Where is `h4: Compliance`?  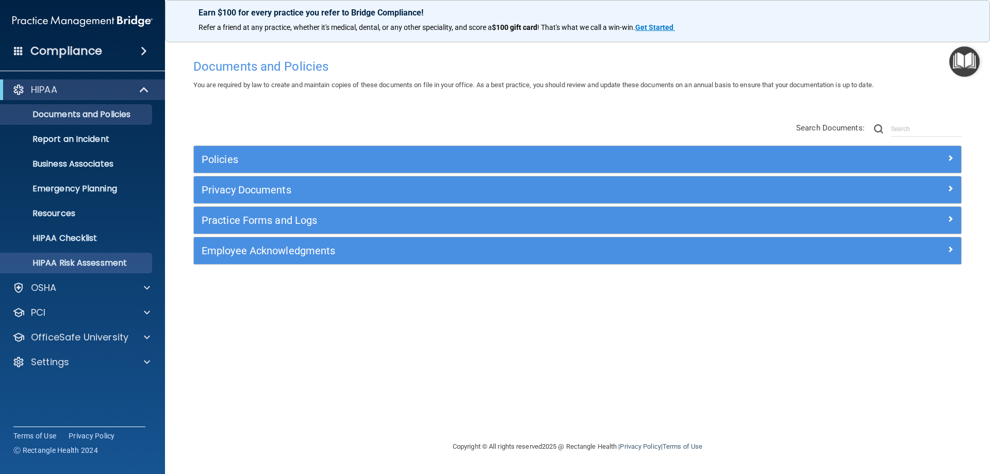 h4: Compliance is located at coordinates (66, 51).